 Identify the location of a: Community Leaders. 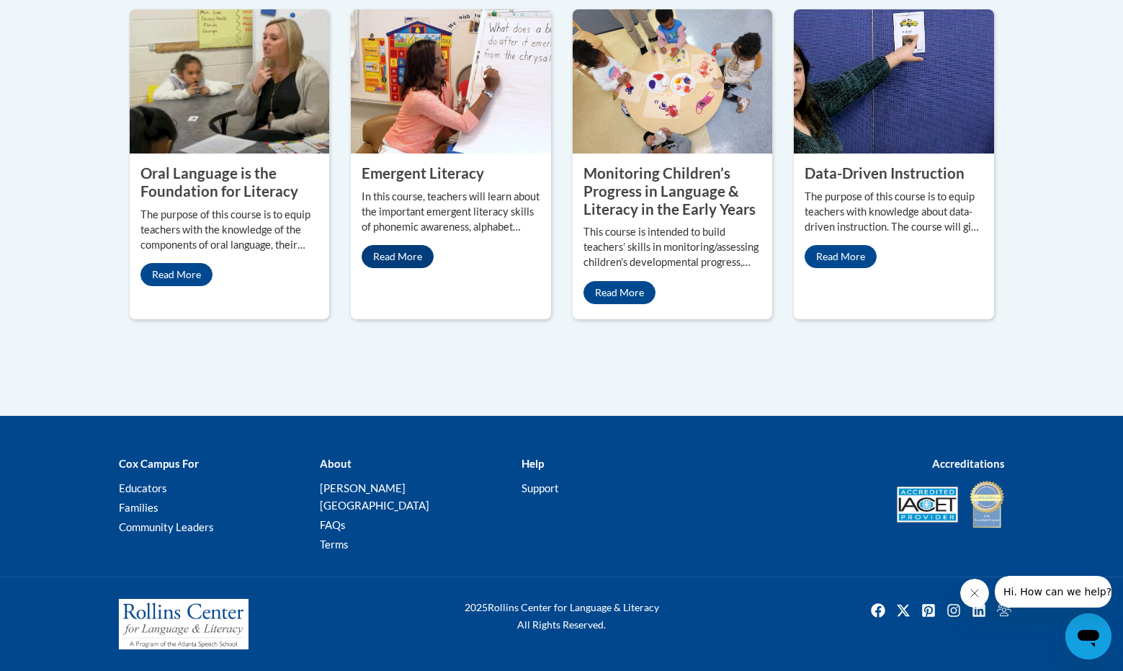
(166, 527).